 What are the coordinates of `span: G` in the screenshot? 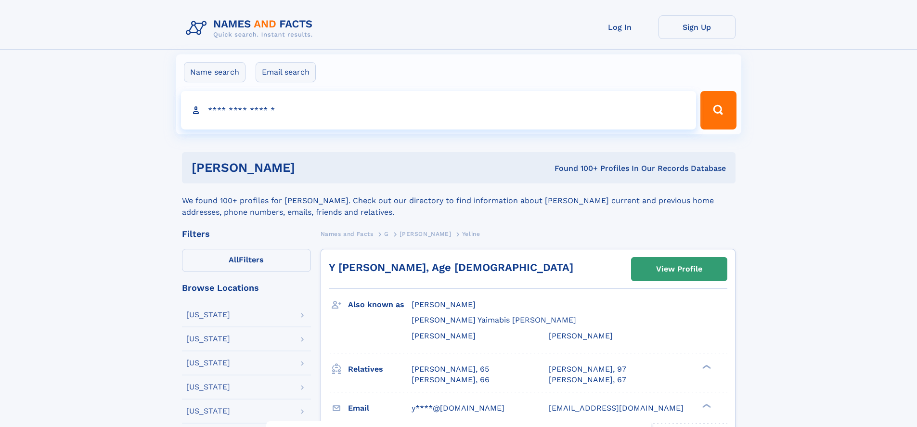 It's located at (387, 234).